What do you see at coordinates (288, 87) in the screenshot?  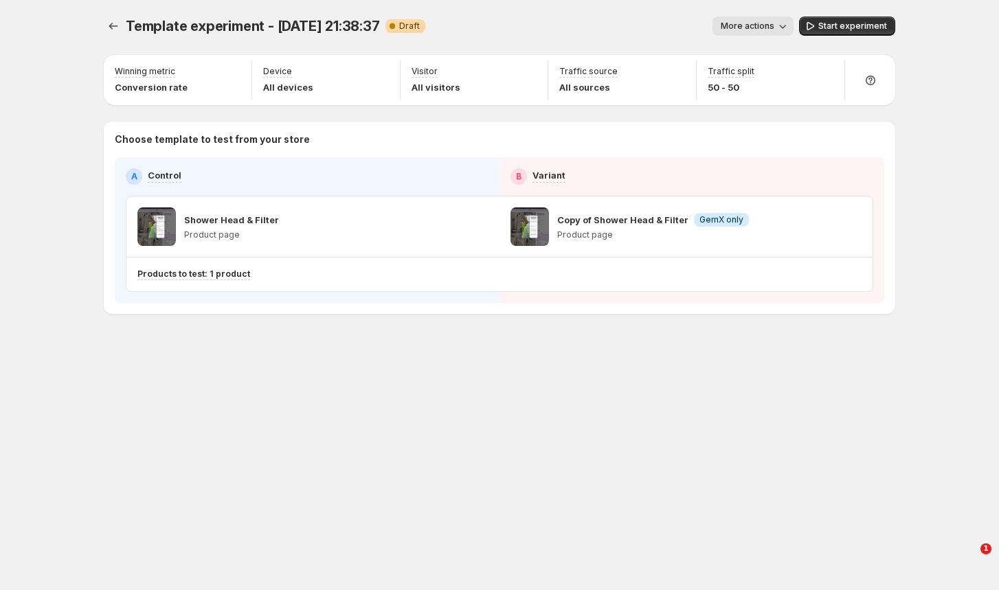 I see `p: All devices` at bounding box center [288, 87].